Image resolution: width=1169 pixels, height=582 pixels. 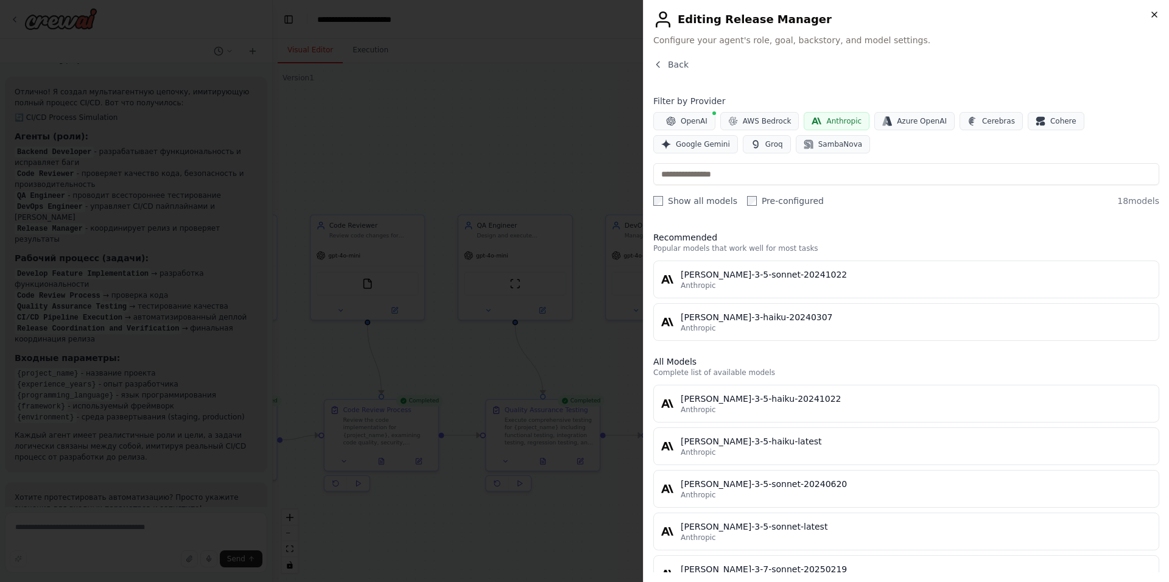 I want to click on span: 18 models, so click(x=1138, y=201).